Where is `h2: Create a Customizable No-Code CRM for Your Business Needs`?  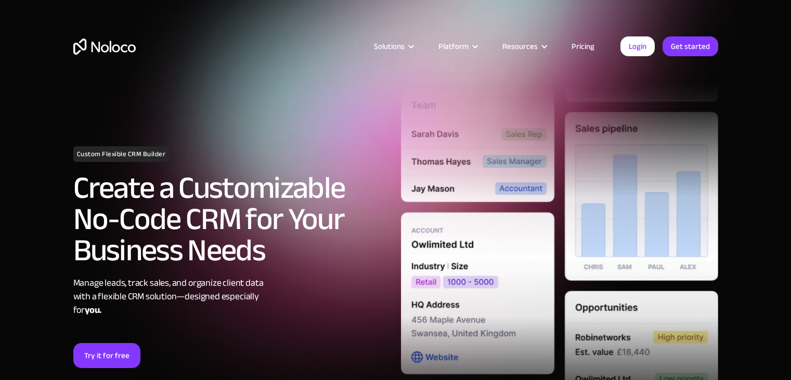 h2: Create a Customizable No-Code CRM for Your Business Needs is located at coordinates (232, 219).